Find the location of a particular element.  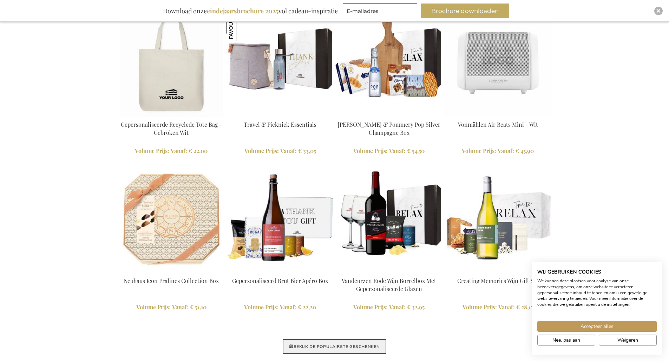

img: Close is located at coordinates (658, 11).